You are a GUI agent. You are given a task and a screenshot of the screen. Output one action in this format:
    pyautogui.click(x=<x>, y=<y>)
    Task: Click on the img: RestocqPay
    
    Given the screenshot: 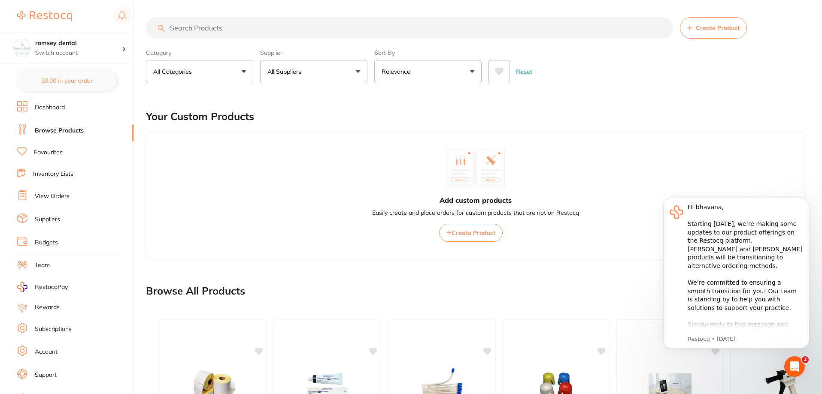 What is the action you would take?
    pyautogui.click(x=22, y=287)
    